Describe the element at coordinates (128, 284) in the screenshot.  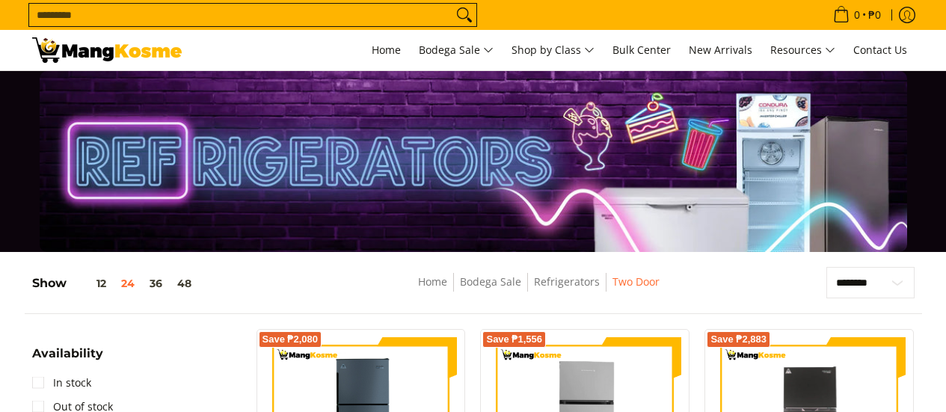
I see `button: 24` at that location.